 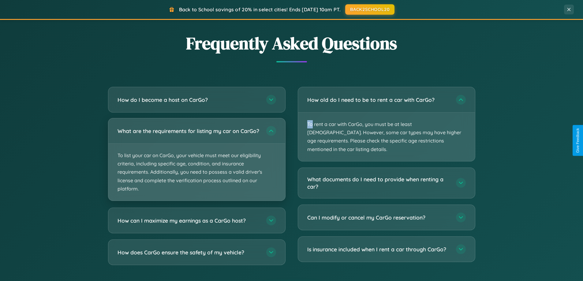 What do you see at coordinates (197, 172) in the screenshot?
I see `p: To list your car on CarGo, your vehicle must meet our eligibility criteria, including specific ag...` at bounding box center [197, 172].